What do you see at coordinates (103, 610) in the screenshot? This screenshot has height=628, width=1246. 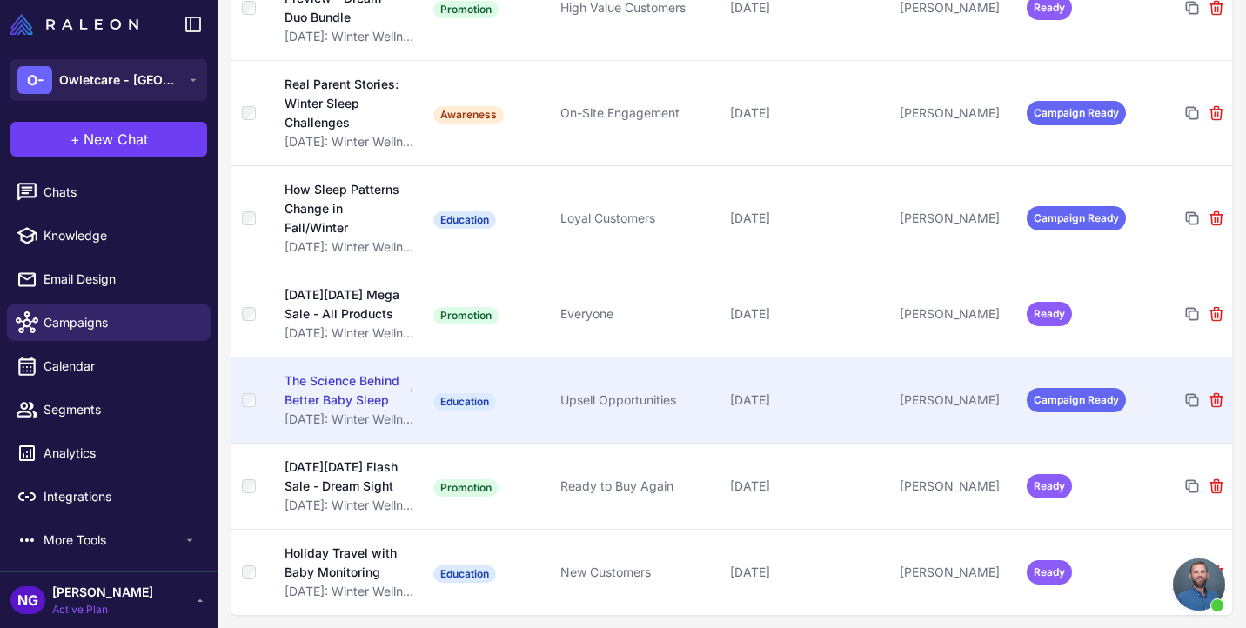 I see `span: Active Plan` at bounding box center [103, 610].